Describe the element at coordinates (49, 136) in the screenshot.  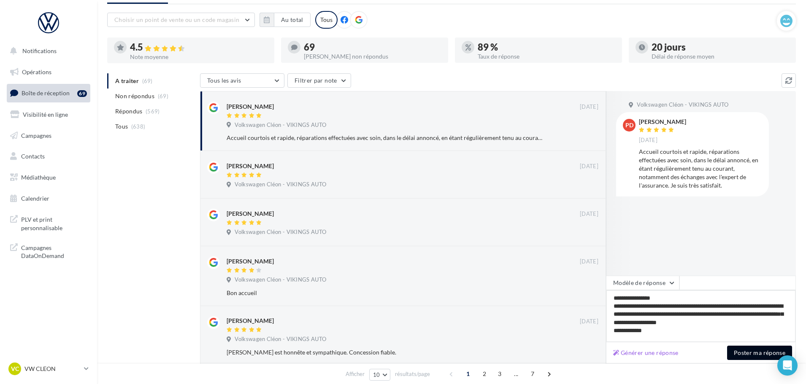
I see `a: Campagnes` at that location.